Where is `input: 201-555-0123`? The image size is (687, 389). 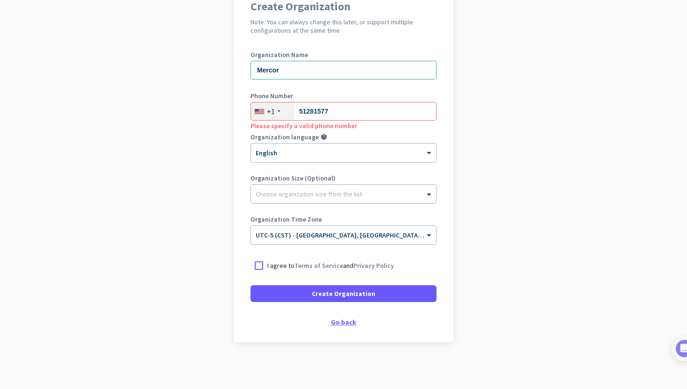
input: 201-555-0123 is located at coordinates (343, 111).